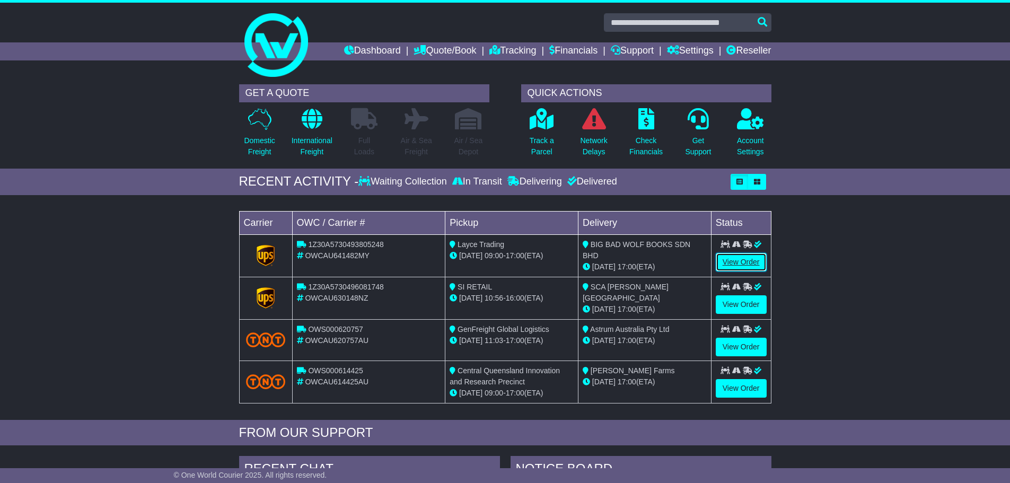 This screenshot has width=1010, height=483. What do you see at coordinates (346, 287) in the screenshot?
I see `span: 1Z30A5730496081748` at bounding box center [346, 287].